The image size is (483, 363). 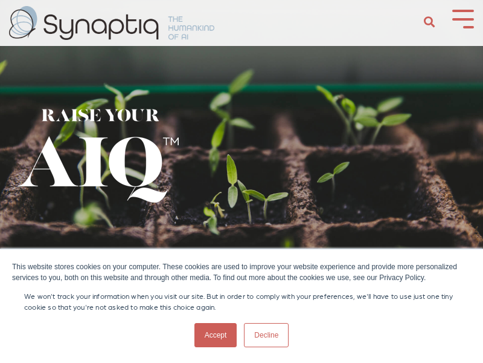 I want to click on a: synaptiq logo-2, so click(x=112, y=23).